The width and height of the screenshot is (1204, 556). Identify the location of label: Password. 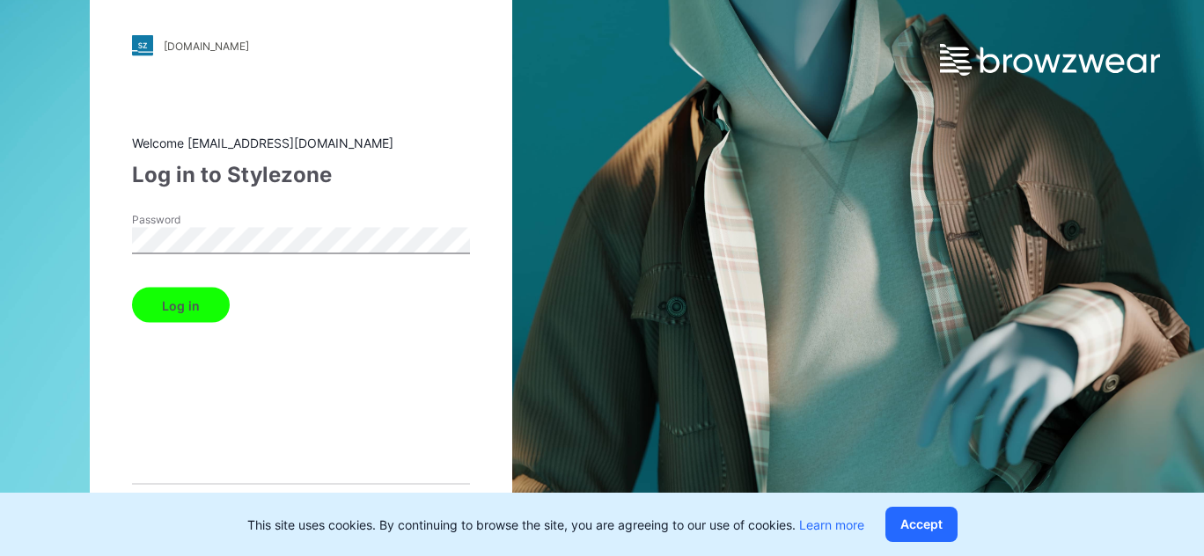
(194, 220).